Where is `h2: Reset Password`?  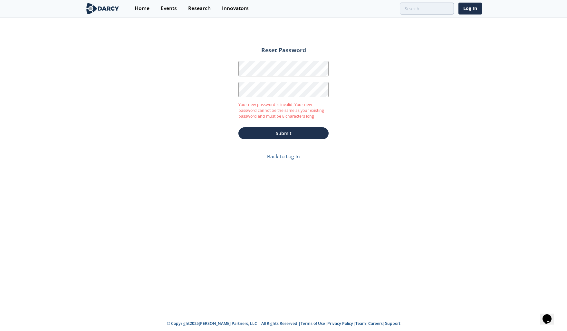
h2: Reset Password is located at coordinates (283, 52).